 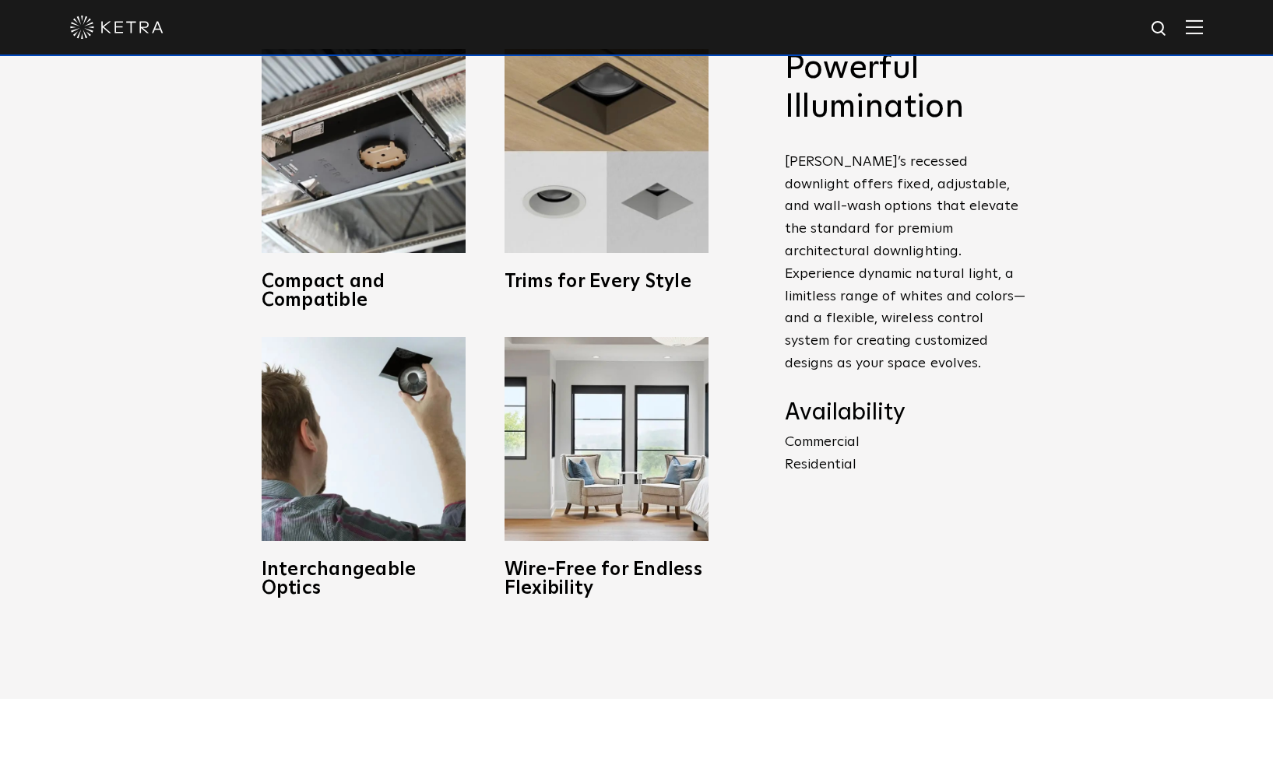 What do you see at coordinates (1194, 26) in the screenshot?
I see `img: Hamburger%20Nav.svg` at bounding box center [1194, 26].